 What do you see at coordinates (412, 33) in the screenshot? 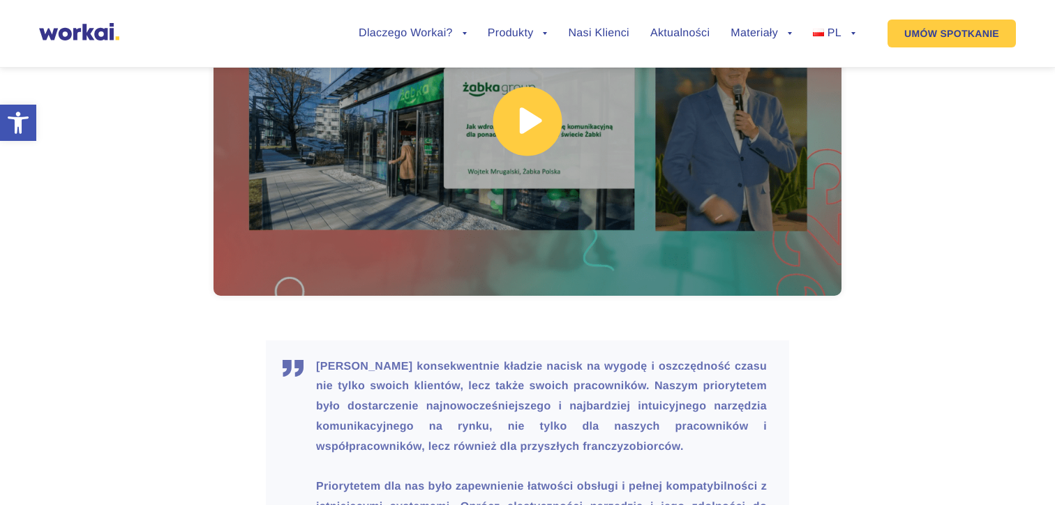
I see `a: Dlaczego Workai?` at bounding box center [412, 33].